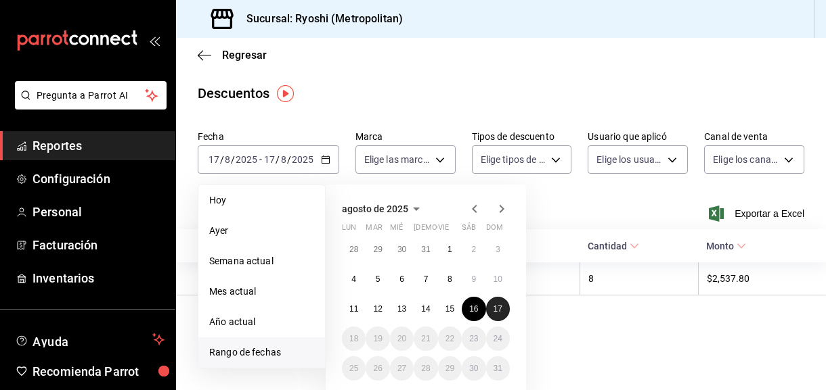 This screenshot has height=390, width=826. What do you see at coordinates (233, 93) in the screenshot?
I see `div: Descuentos` at bounding box center [233, 93].